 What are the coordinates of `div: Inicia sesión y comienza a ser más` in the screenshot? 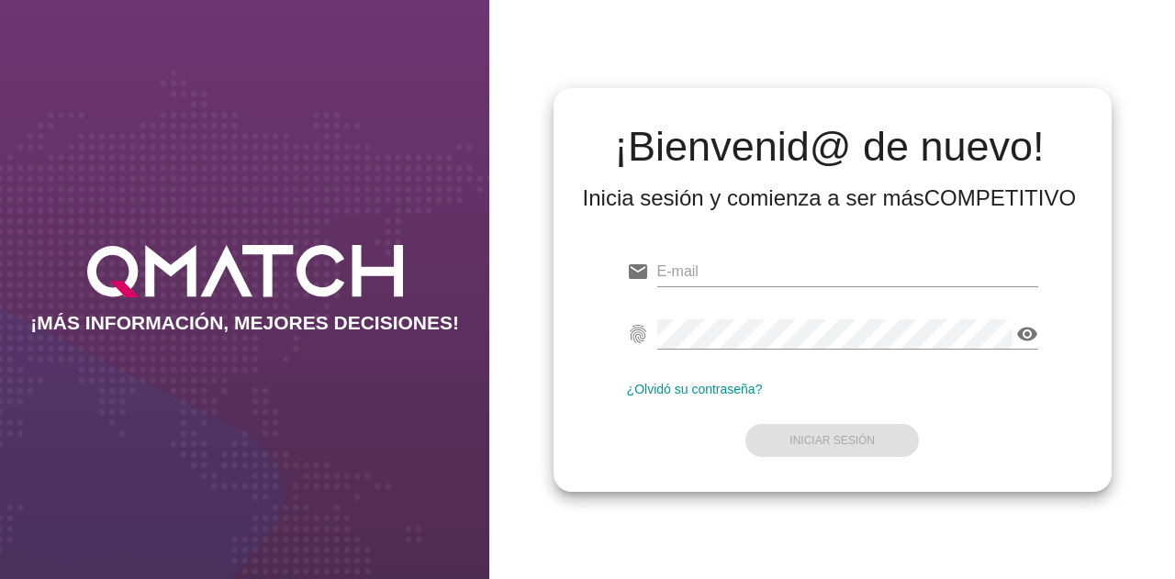 It's located at (830, 198).